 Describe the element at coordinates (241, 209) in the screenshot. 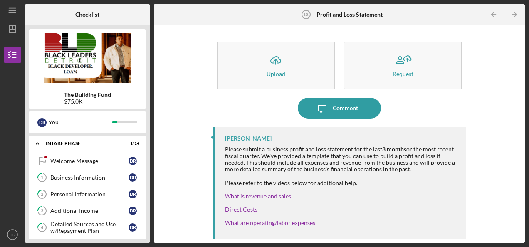

I see `a: Direct Costs` at that location.